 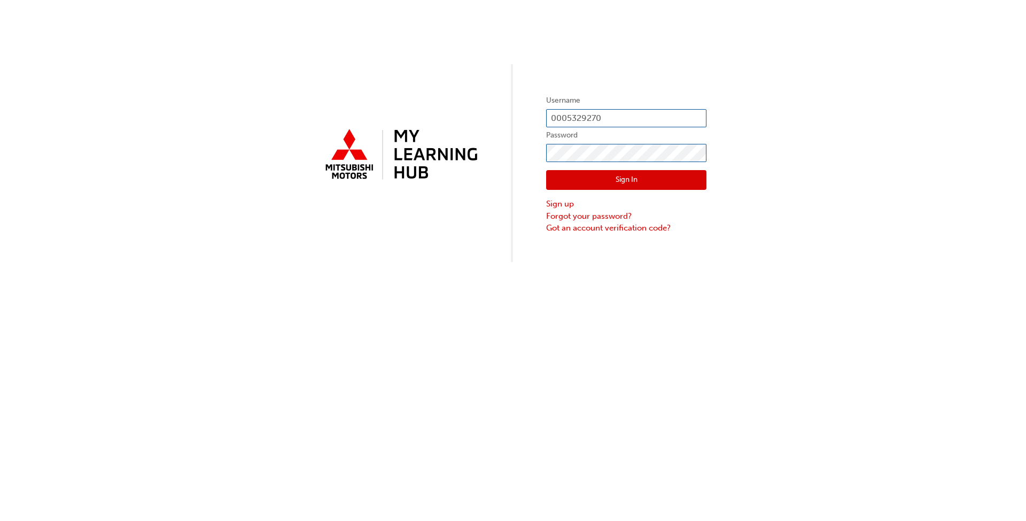 What do you see at coordinates (626, 216) in the screenshot?
I see `a: Forgot your password?` at bounding box center [626, 216].